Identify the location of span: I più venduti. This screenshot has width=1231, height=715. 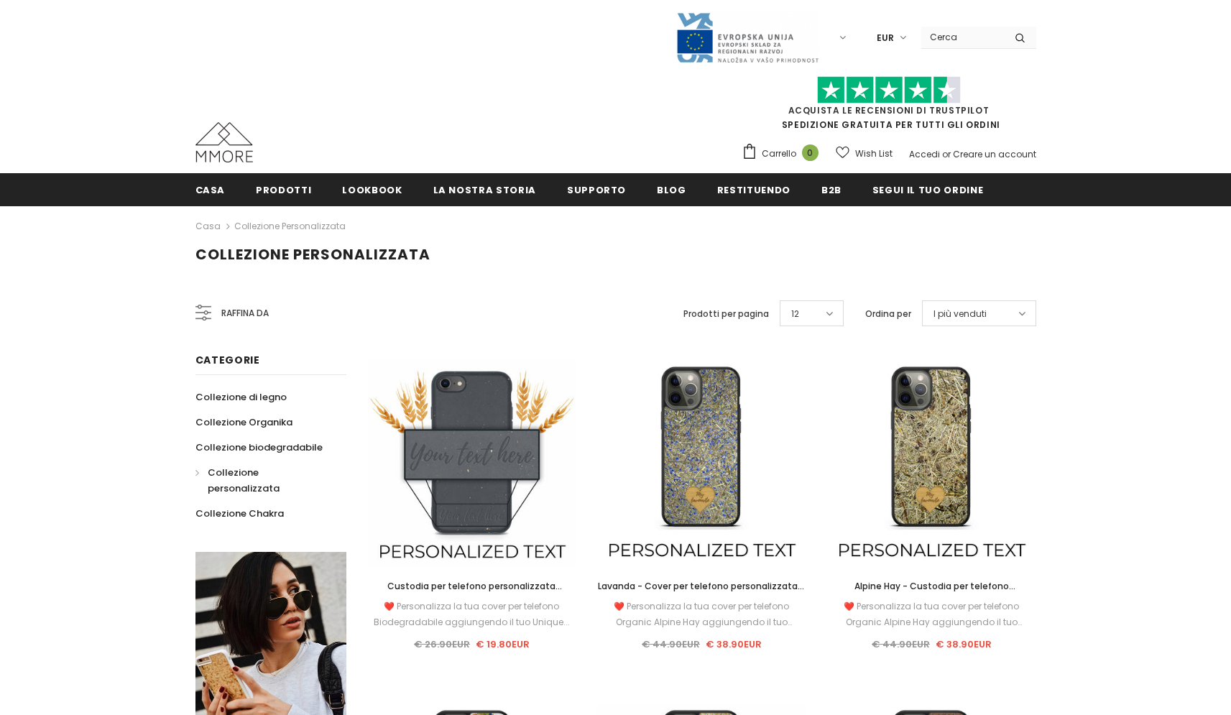
(960, 314).